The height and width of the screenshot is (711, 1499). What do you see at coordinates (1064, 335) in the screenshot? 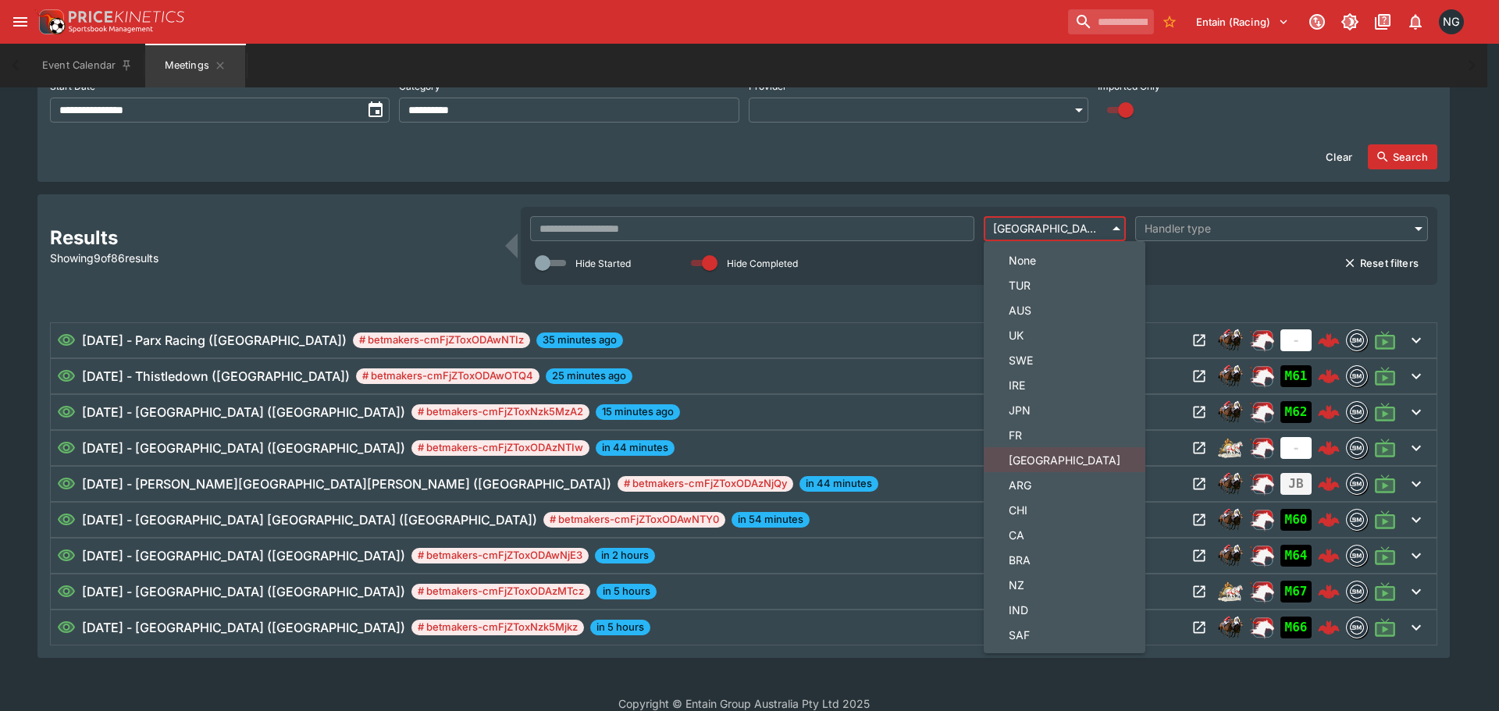
I see `span: UK` at bounding box center [1064, 335].